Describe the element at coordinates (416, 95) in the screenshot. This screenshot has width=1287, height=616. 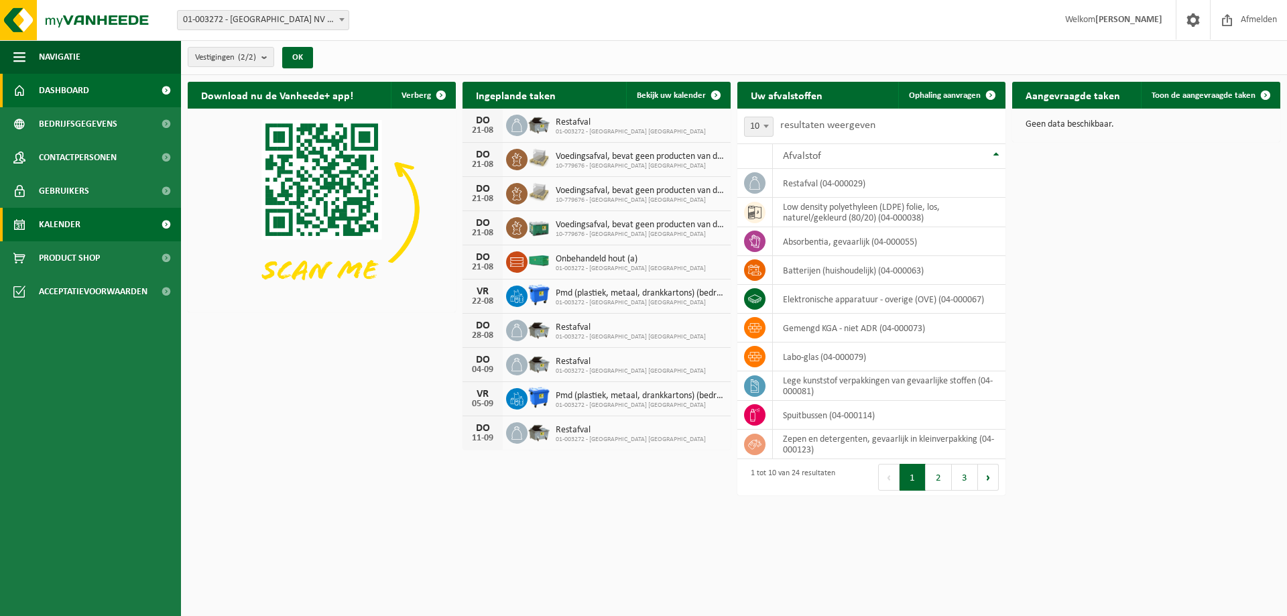
I see `span: Verberg` at that location.